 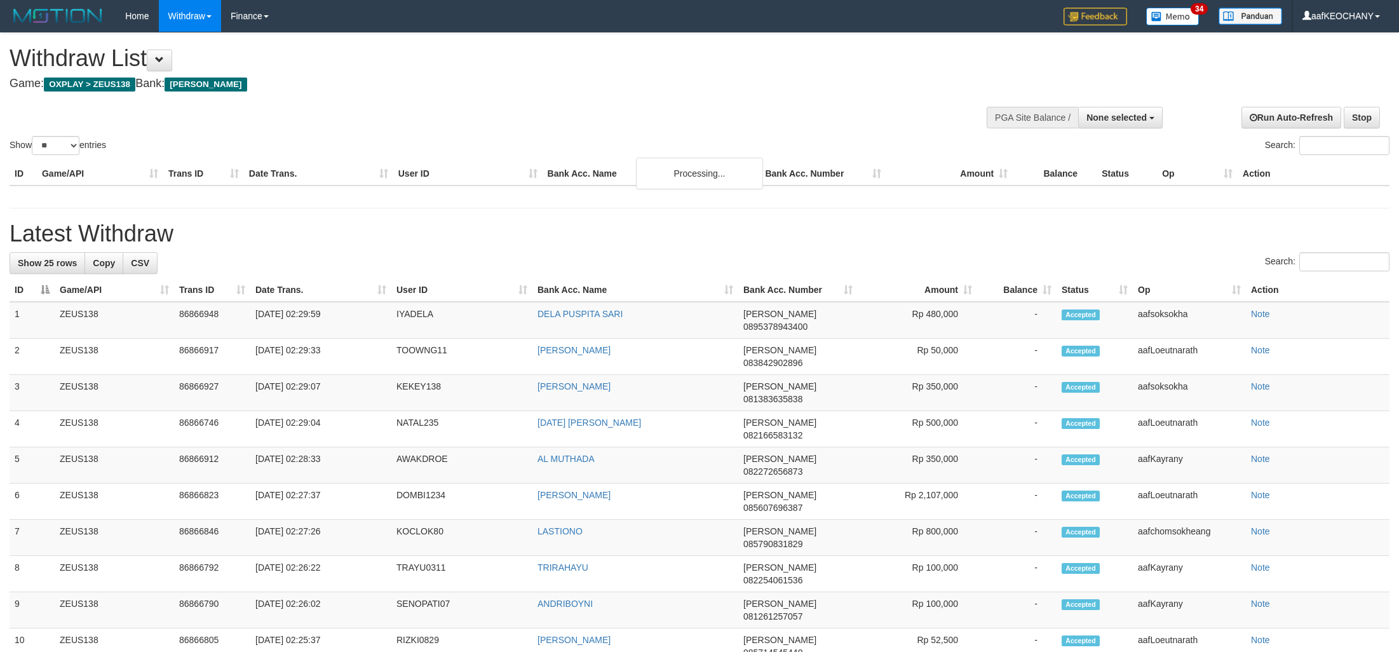 What do you see at coordinates (918, 538) in the screenshot?
I see `td: Rp 800,000` at bounding box center [918, 538].